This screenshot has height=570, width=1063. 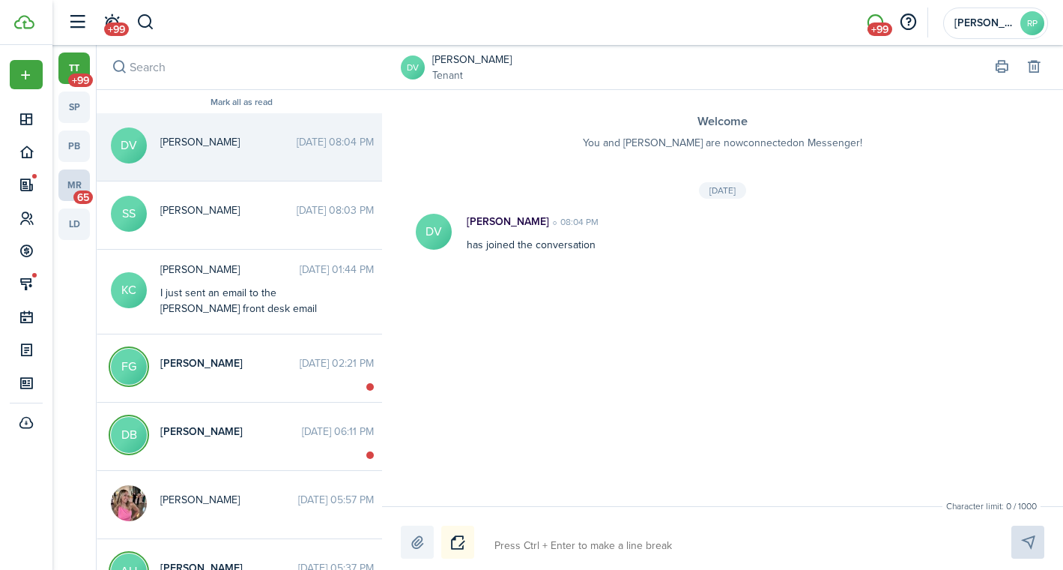 I want to click on avatar-text: SS, so click(x=129, y=214).